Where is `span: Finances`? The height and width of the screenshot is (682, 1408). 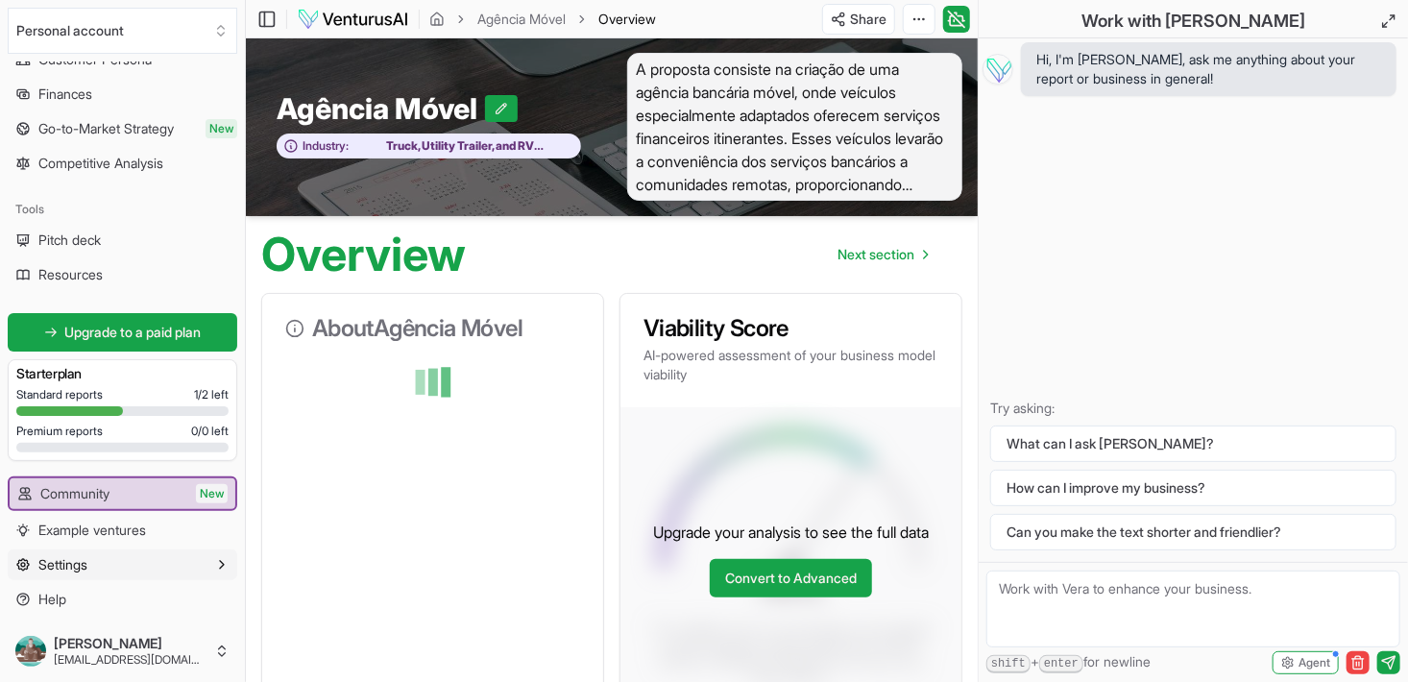 span: Finances is located at coordinates (65, 94).